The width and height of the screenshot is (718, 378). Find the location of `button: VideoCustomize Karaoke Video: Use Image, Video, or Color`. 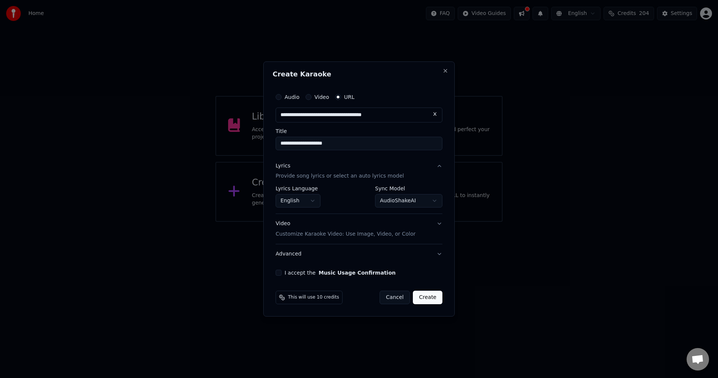

button: VideoCustomize Karaoke Video: Use Image, Video, or Color is located at coordinates (359, 229).